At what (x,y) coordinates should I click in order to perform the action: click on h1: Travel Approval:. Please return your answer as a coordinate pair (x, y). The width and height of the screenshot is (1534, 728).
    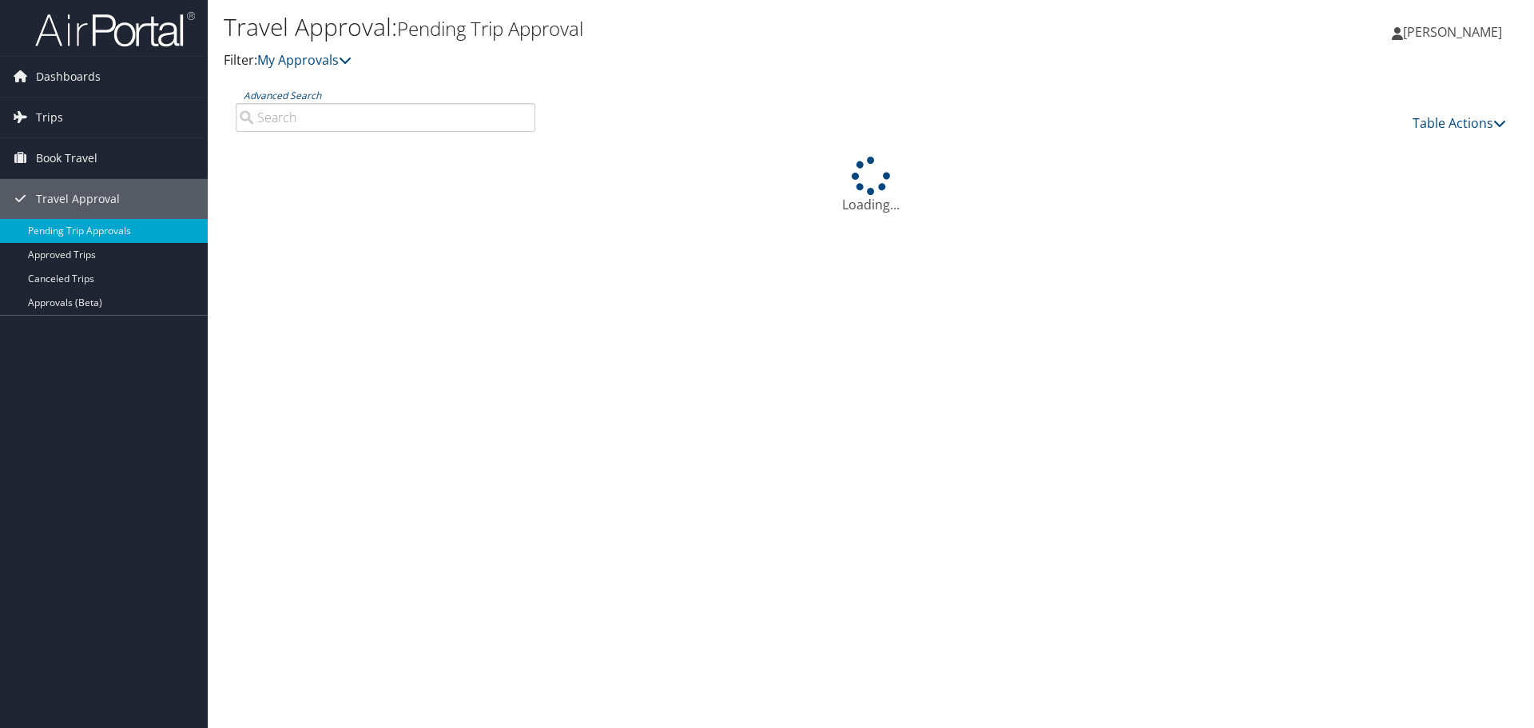
    Looking at the image, I should click on (655, 27).